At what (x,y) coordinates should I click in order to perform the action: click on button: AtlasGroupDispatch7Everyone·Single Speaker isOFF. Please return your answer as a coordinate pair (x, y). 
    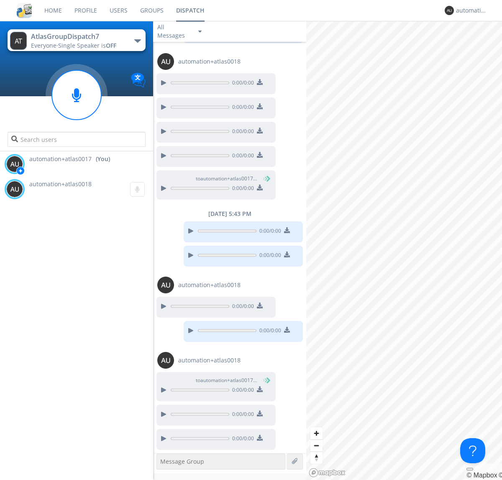
    Looking at the image, I should click on (76, 40).